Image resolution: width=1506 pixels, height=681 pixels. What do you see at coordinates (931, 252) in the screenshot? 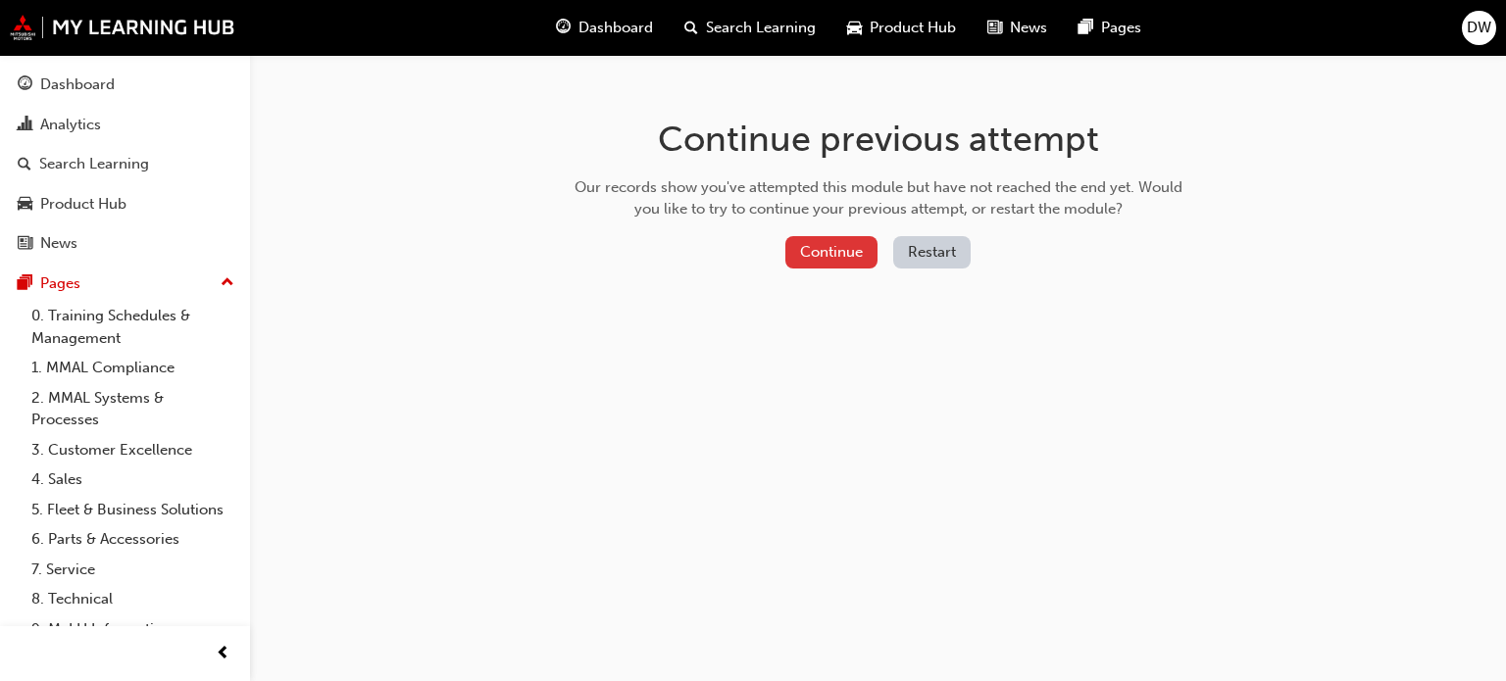
I see `button: Restart` at bounding box center [931, 252].